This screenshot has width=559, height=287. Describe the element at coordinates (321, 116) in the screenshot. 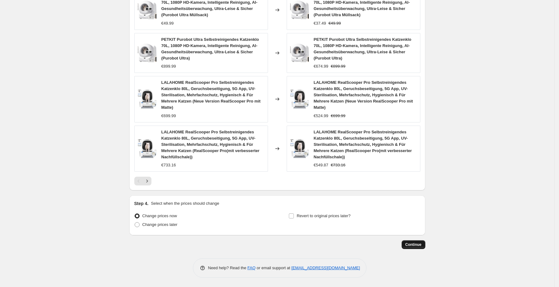

I see `div: €524.99` at that location.